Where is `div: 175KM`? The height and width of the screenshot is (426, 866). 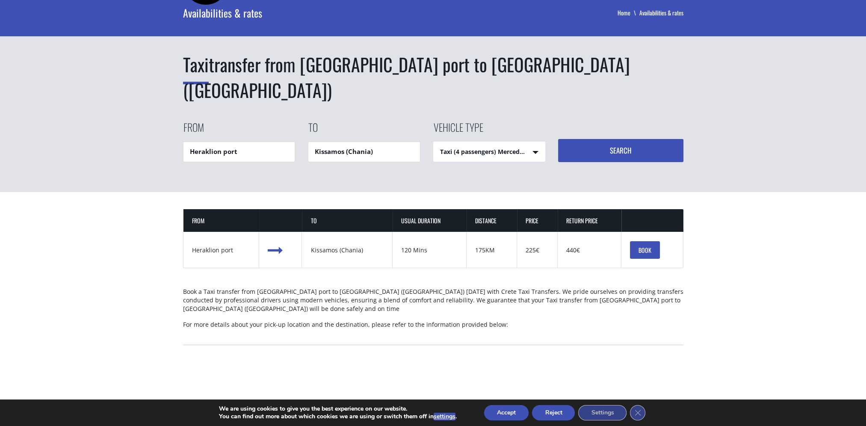
div: 175KM is located at coordinates (491, 250).